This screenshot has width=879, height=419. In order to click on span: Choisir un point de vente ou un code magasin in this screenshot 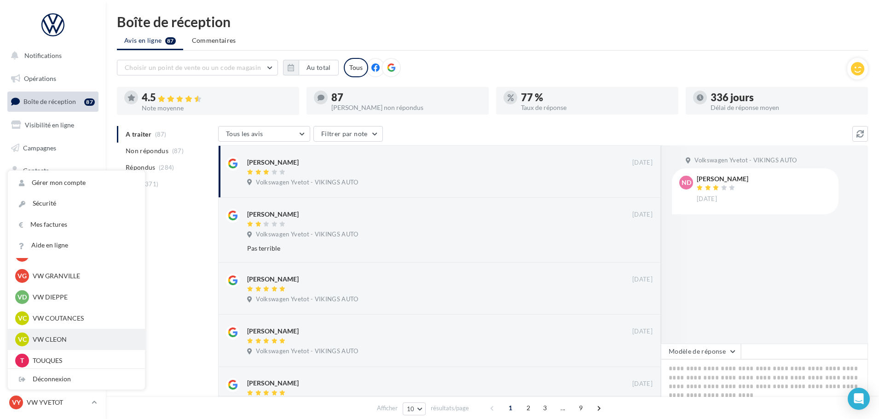, I will do `click(193, 67)`.